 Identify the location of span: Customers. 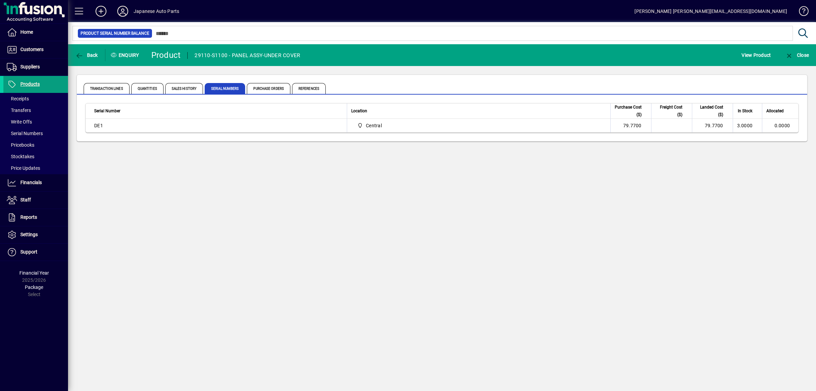
(32, 49).